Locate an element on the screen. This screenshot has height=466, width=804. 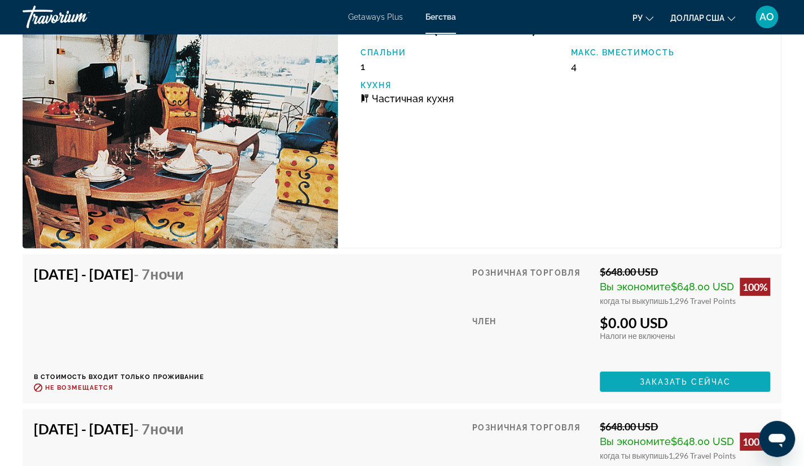
a: Getaways Plus is located at coordinates (375, 17).